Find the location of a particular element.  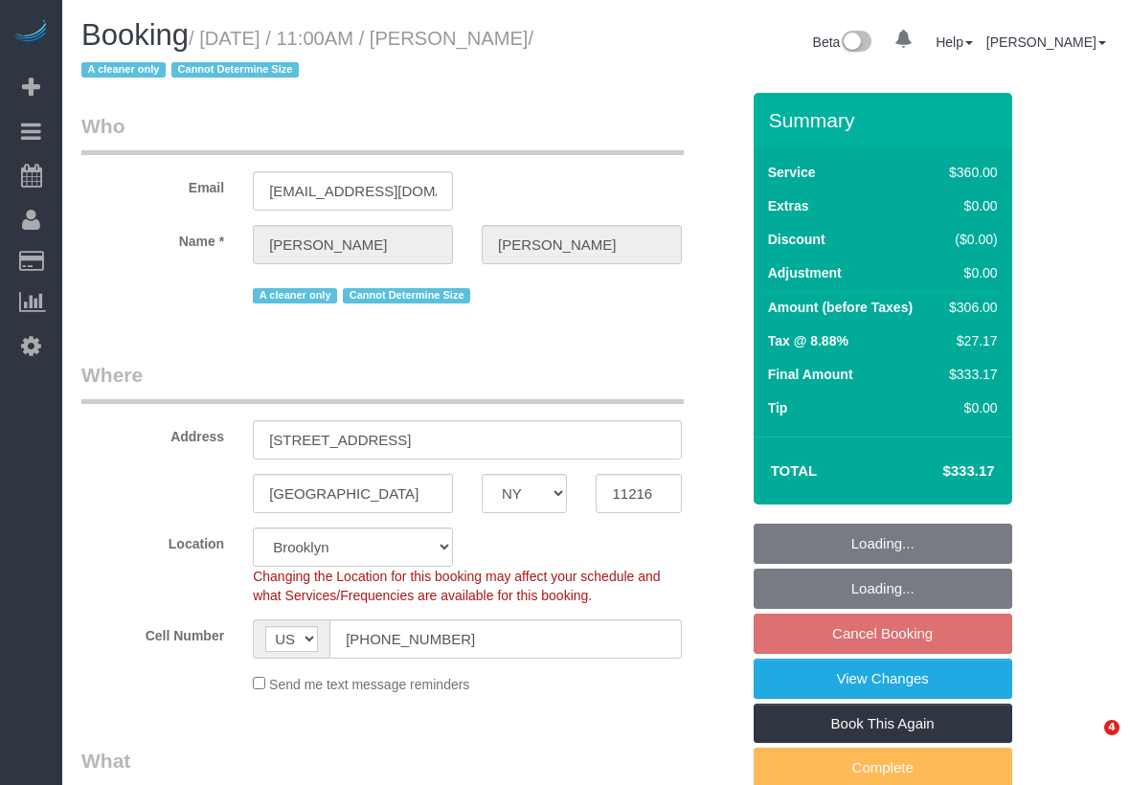

input: City is located at coordinates (352, 493).